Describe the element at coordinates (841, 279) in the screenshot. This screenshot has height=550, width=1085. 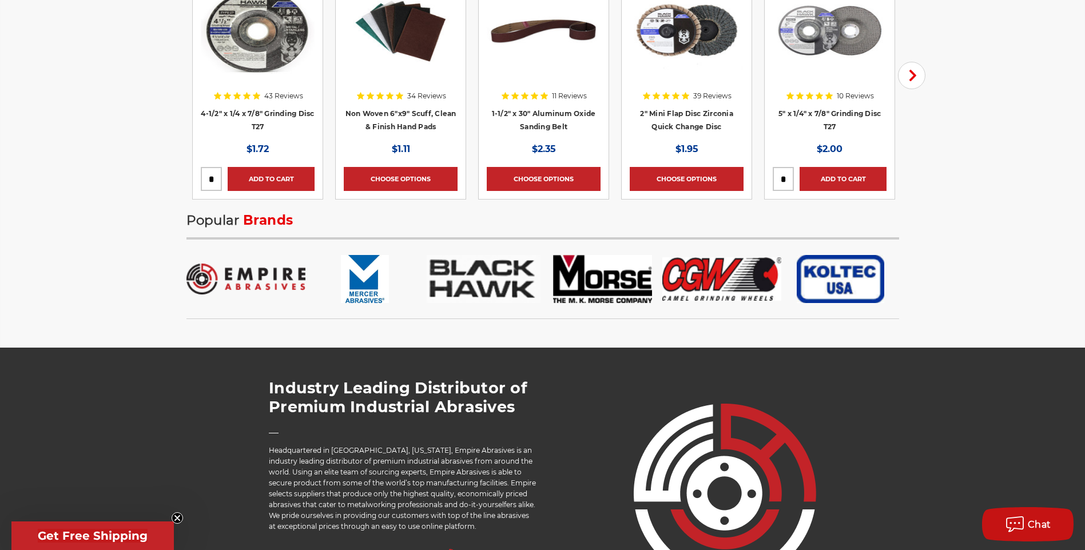
I see `img: Koltec USA` at that location.